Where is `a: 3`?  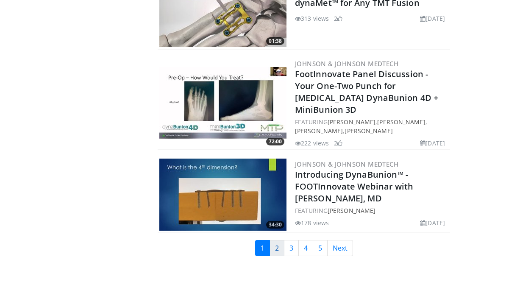
a: 3 is located at coordinates (291, 248).